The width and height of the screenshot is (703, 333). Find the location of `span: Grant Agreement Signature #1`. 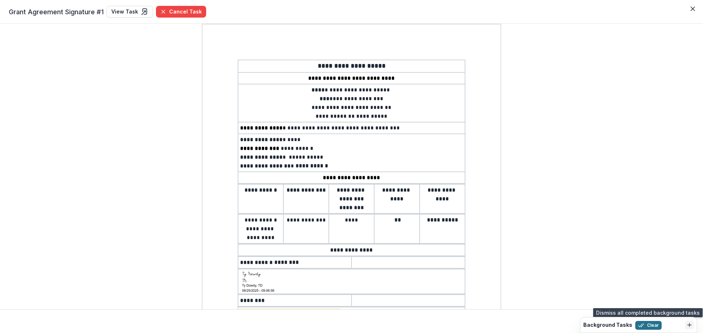

span: Grant Agreement Signature #1 is located at coordinates (56, 12).